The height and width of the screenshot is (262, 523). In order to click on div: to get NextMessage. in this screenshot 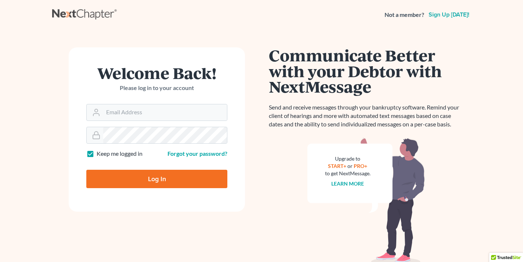, I will do `click(348, 173)`.